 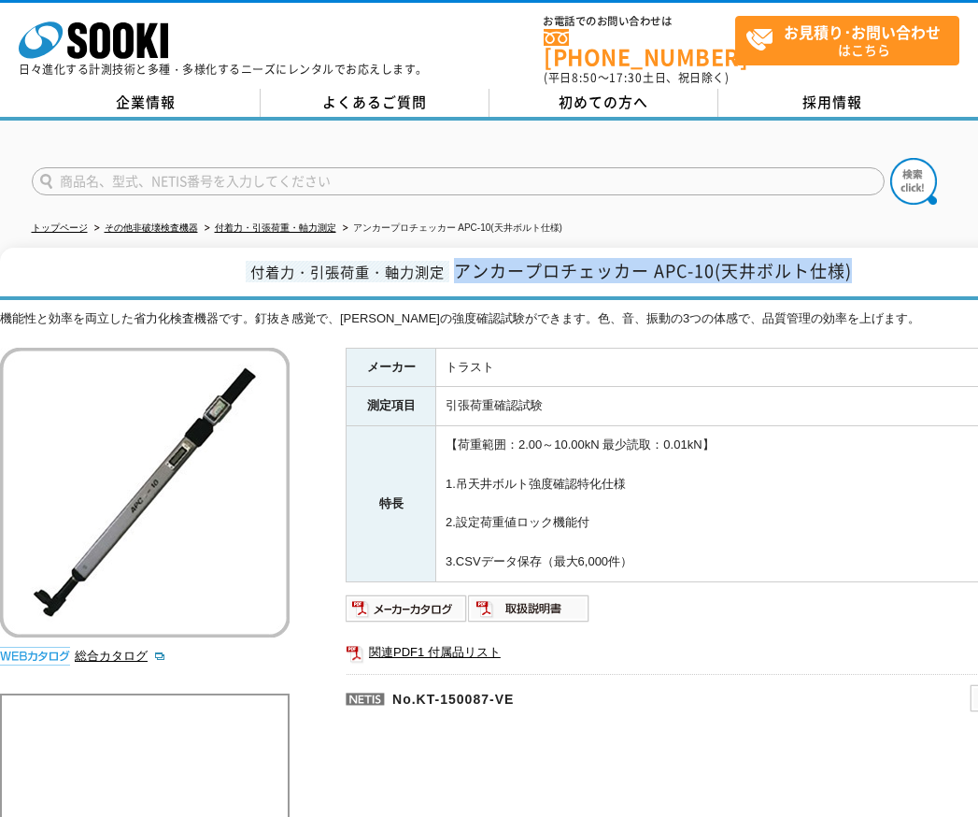 I want to click on th: 測定項目, so click(x=392, y=407).